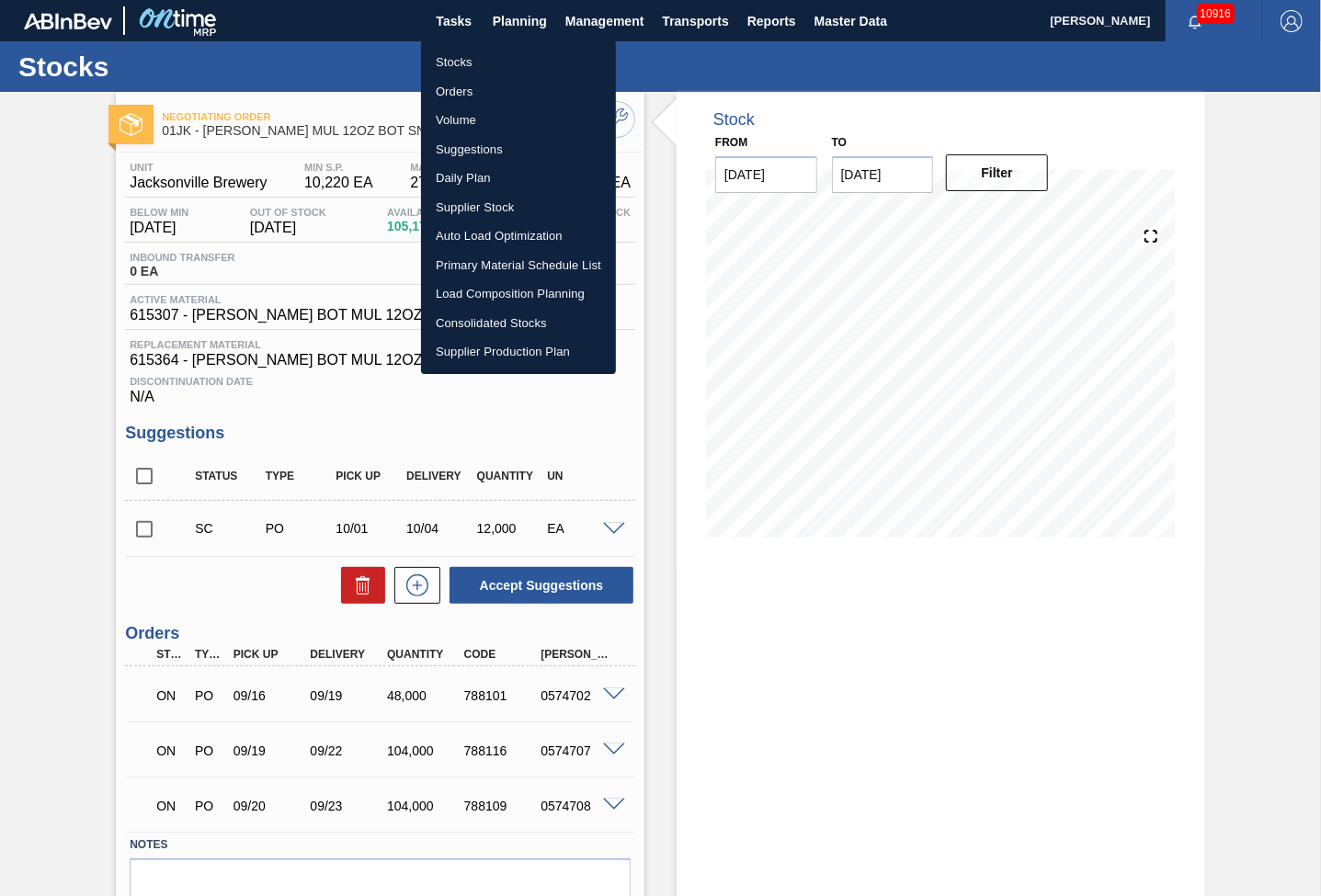 The height and width of the screenshot is (896, 1321). What do you see at coordinates (518, 324) in the screenshot?
I see `a: Consolidated Stocks` at bounding box center [518, 324].